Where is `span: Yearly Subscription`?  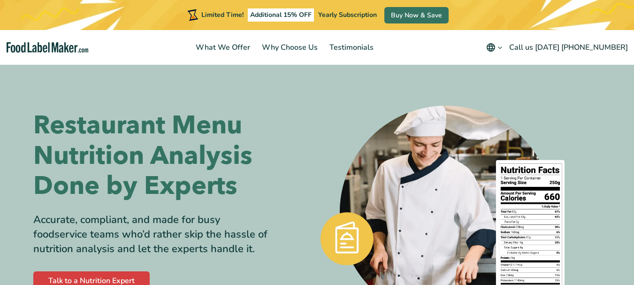
span: Yearly Subscription is located at coordinates (347, 15).